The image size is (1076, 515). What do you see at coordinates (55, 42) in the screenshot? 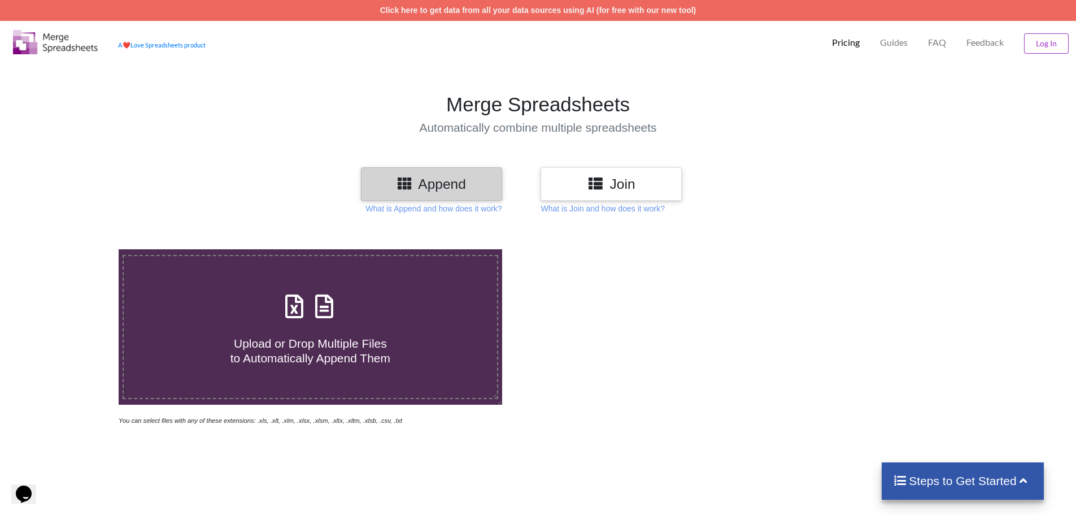
I see `img: Logo.png` at bounding box center [55, 42].